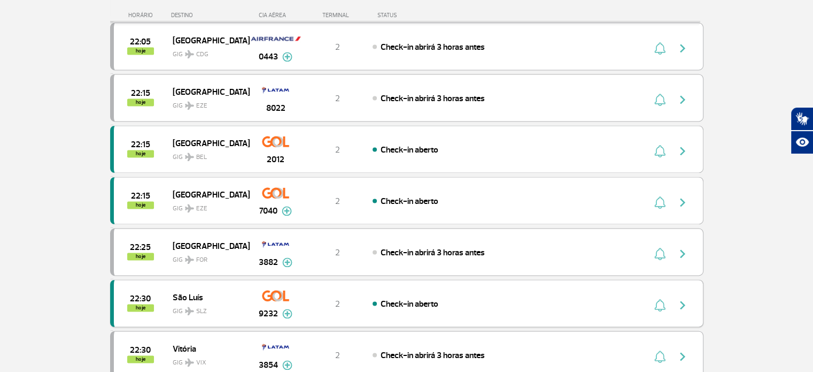  What do you see at coordinates (140, 42) in the screenshot?
I see `span: 2025-08-27 22:05:00` at bounding box center [140, 42].